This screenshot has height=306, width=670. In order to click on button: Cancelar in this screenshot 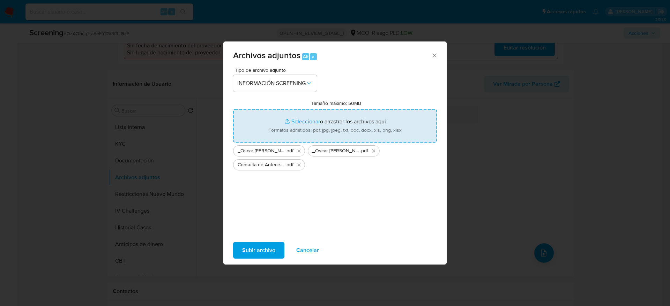, I will do `click(307, 251)`.